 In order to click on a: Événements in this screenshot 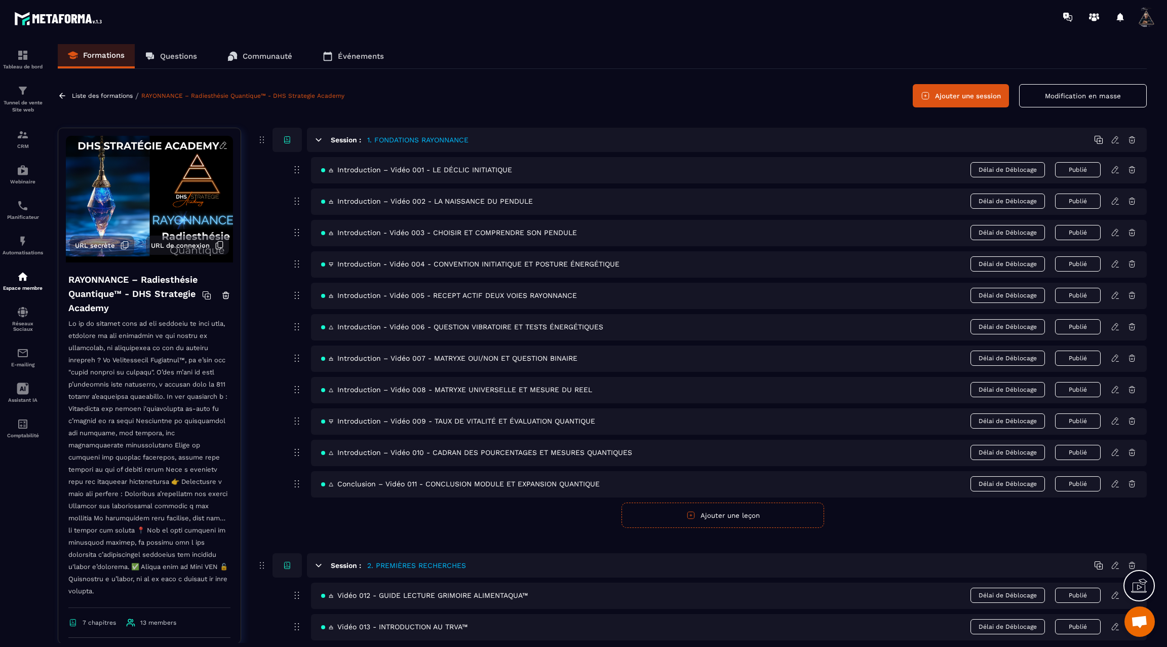, I will do `click(353, 56)`.